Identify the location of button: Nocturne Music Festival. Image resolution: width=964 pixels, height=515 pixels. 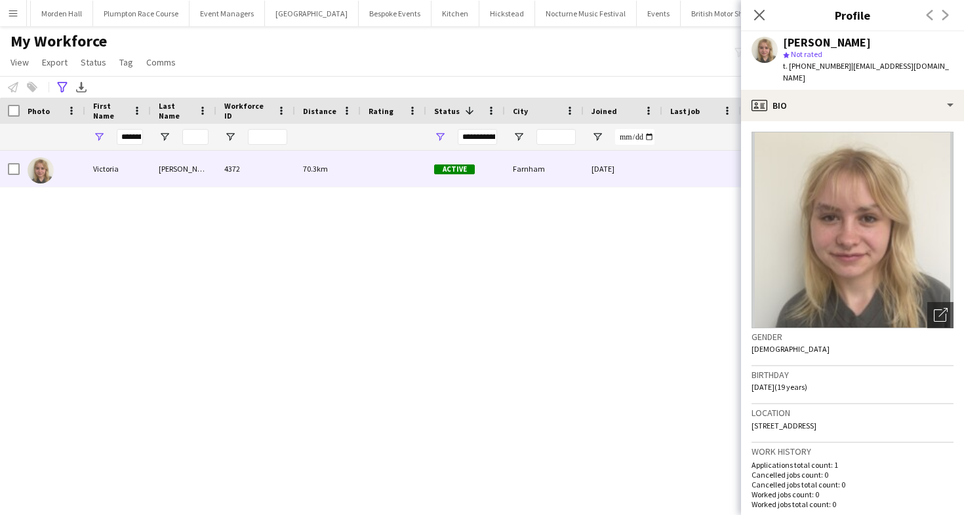
(586, 13).